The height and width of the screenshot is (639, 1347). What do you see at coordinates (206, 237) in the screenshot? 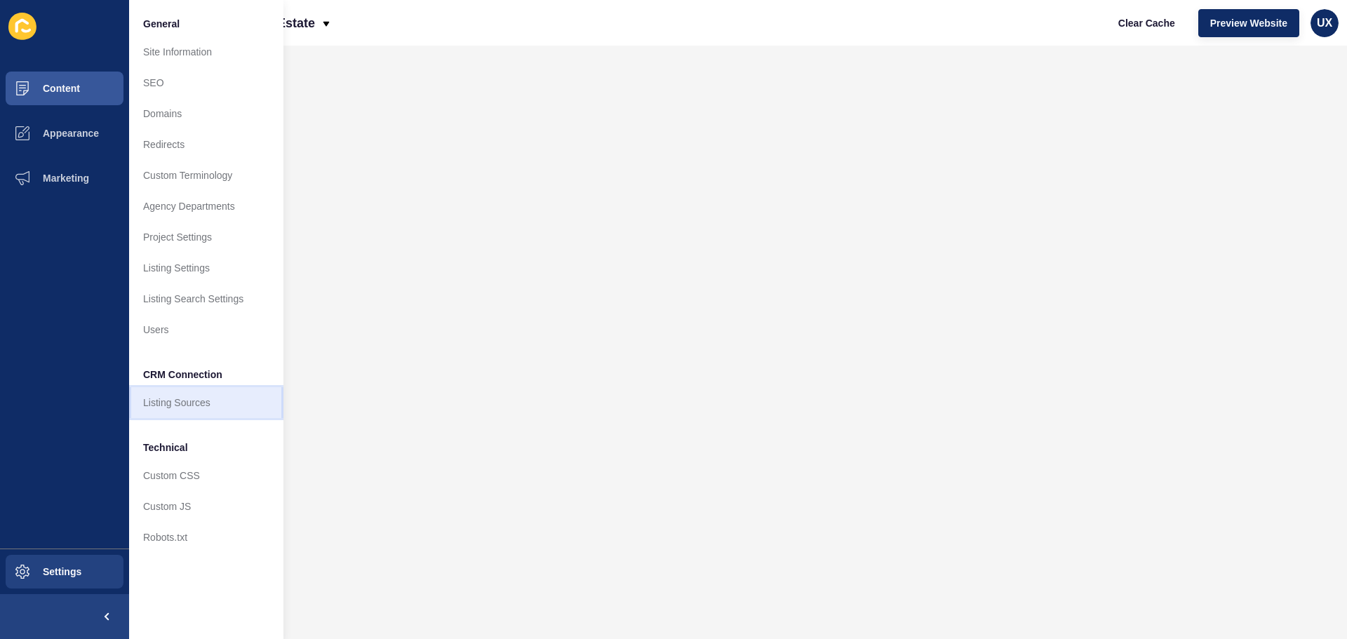
I see `a: Project Settings` at bounding box center [206, 237].